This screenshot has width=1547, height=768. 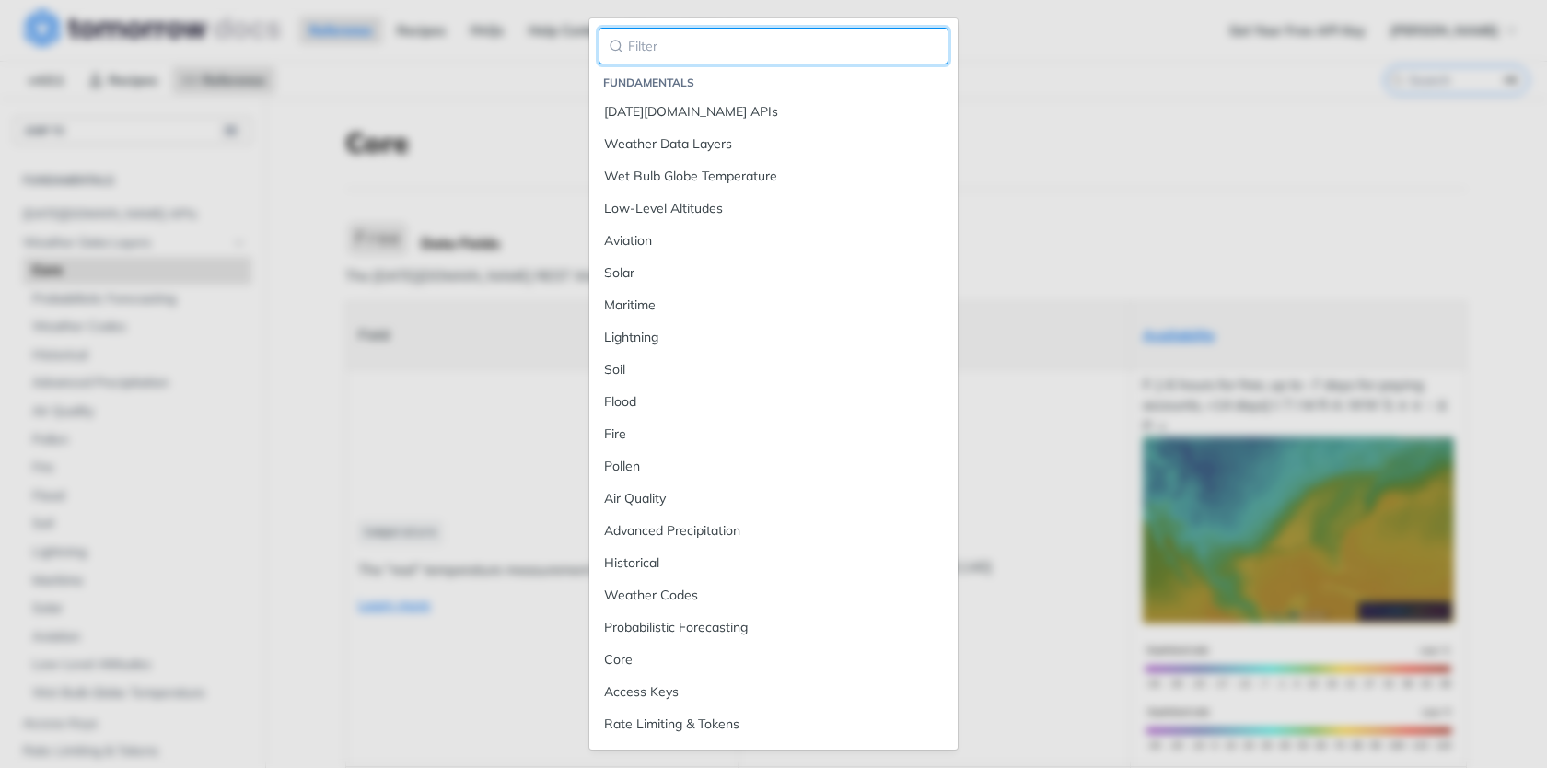 I want to click on a: Access Keys, so click(x=774, y=692).